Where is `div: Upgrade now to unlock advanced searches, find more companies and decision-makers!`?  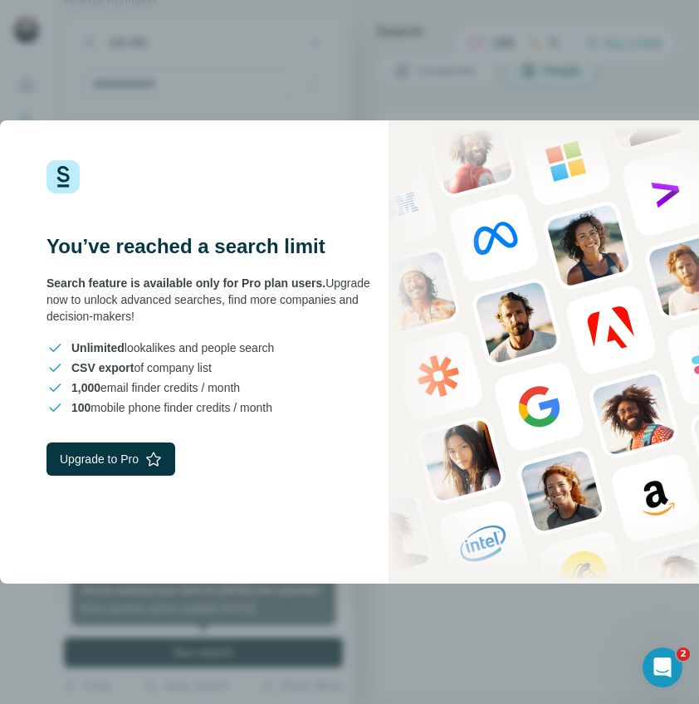
div: Upgrade now to unlock advanced searches, find more companies and decision-makers! is located at coordinates (216, 300).